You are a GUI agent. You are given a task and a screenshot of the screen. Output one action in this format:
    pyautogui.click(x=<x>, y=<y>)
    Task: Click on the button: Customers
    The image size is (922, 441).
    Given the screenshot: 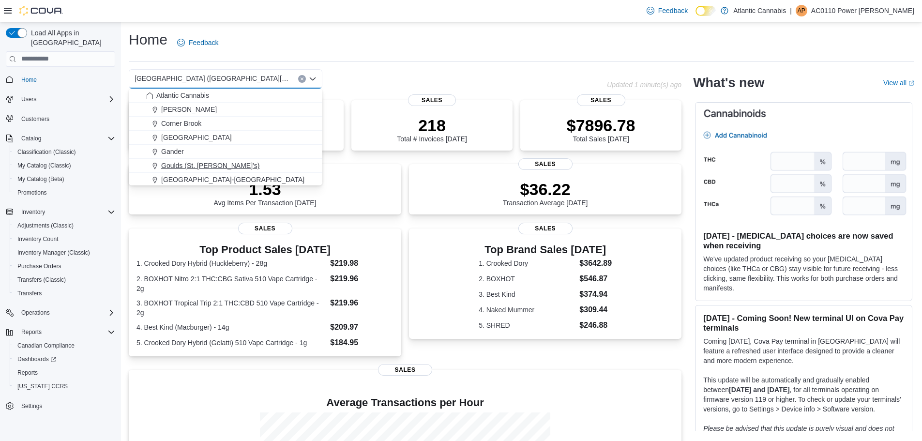 What is the action you would take?
    pyautogui.click(x=60, y=119)
    